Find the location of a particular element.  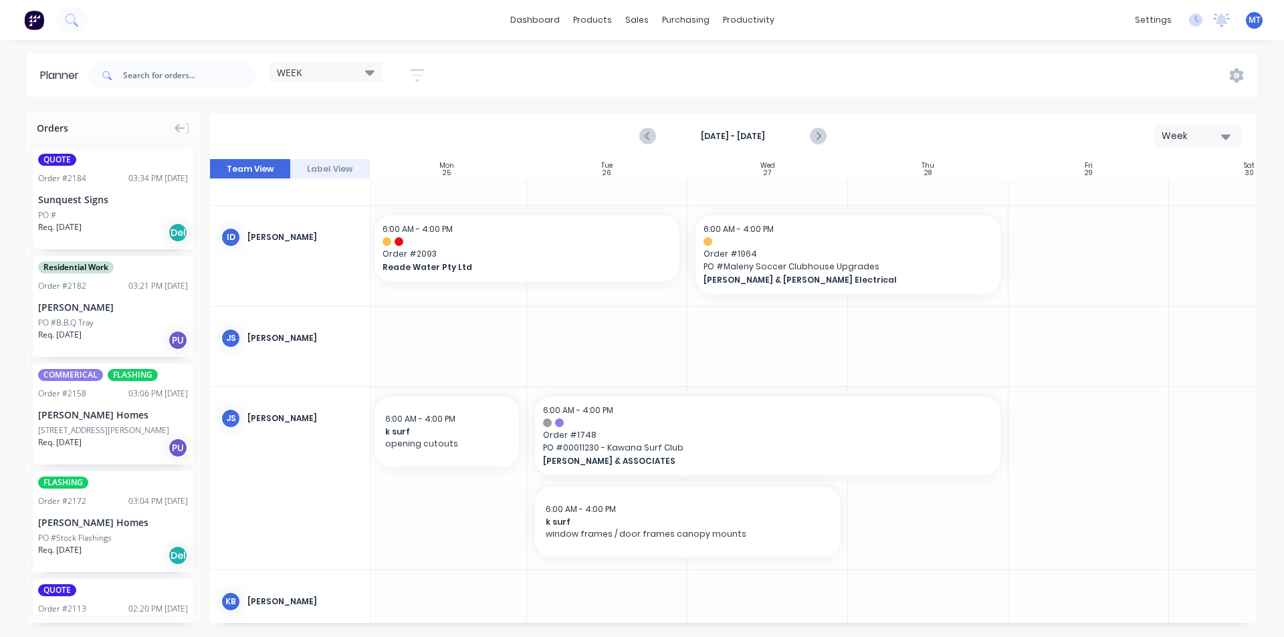

div: Order # 2172 is located at coordinates (62, 502).